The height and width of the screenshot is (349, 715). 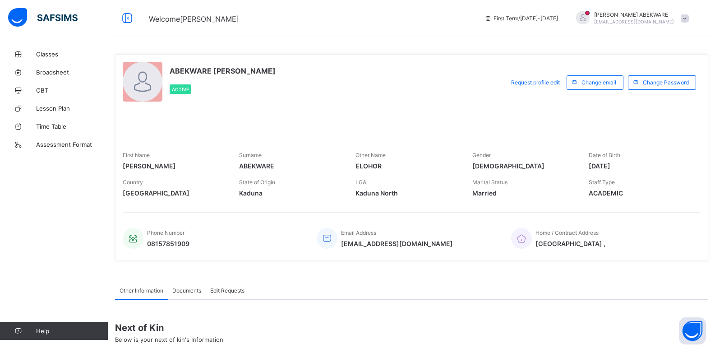 I want to click on span: Married, so click(x=524, y=193).